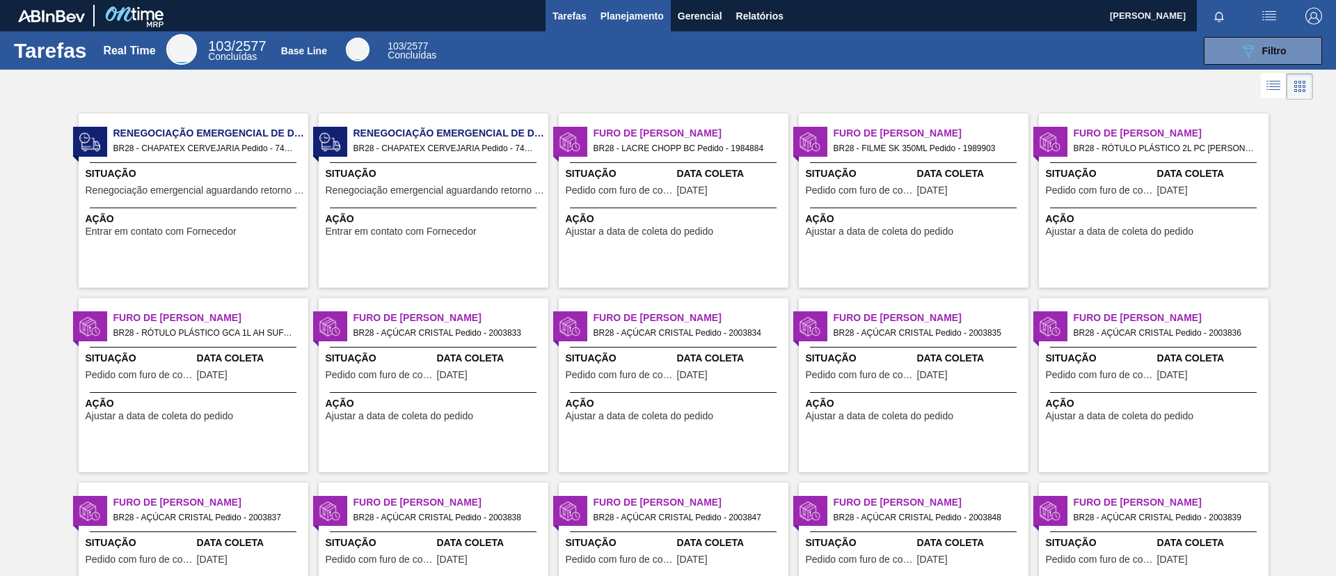 The width and height of the screenshot is (1336, 576). Describe the element at coordinates (435, 190) in the screenshot. I see `span: Renegociação emergencial aguardando retorno Fornecedor` at that location.